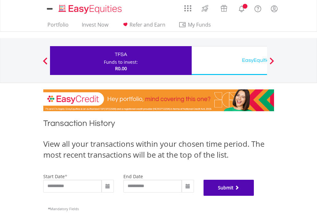  I want to click on a: Vouchers, so click(224, 7).